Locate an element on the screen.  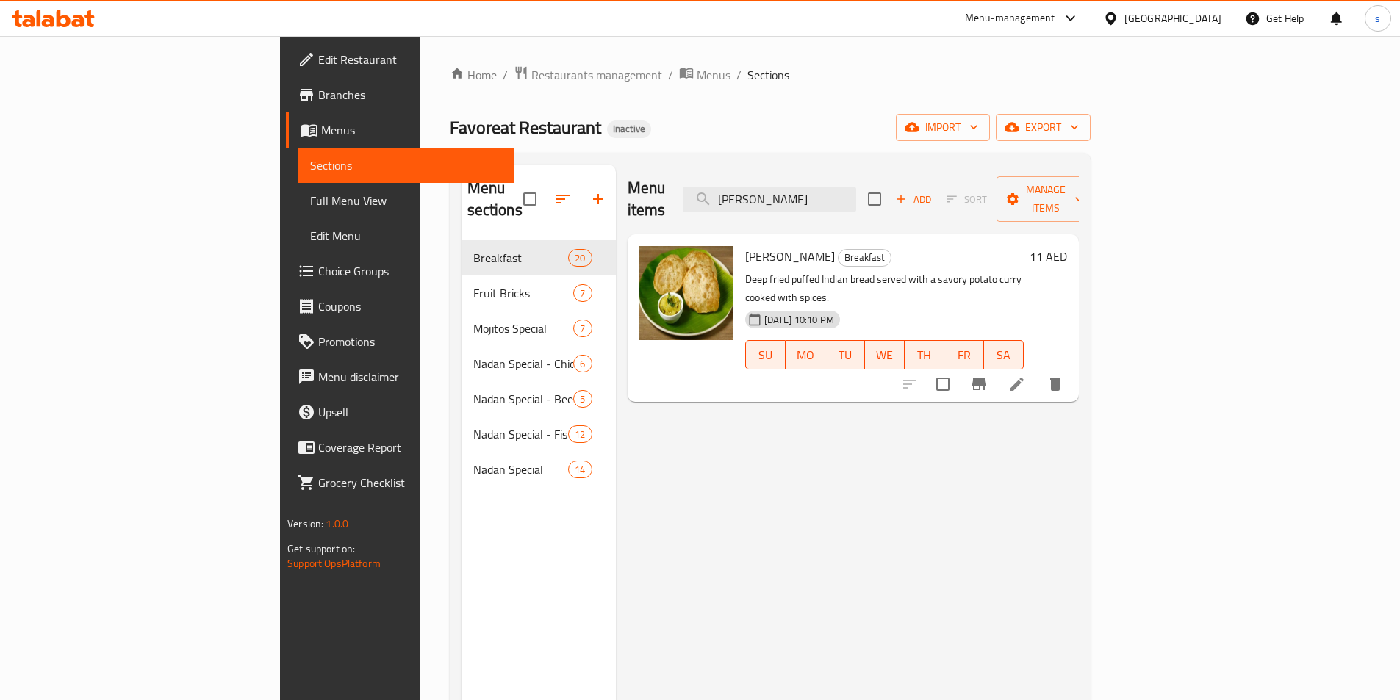
span: Select section first is located at coordinates (966, 199).